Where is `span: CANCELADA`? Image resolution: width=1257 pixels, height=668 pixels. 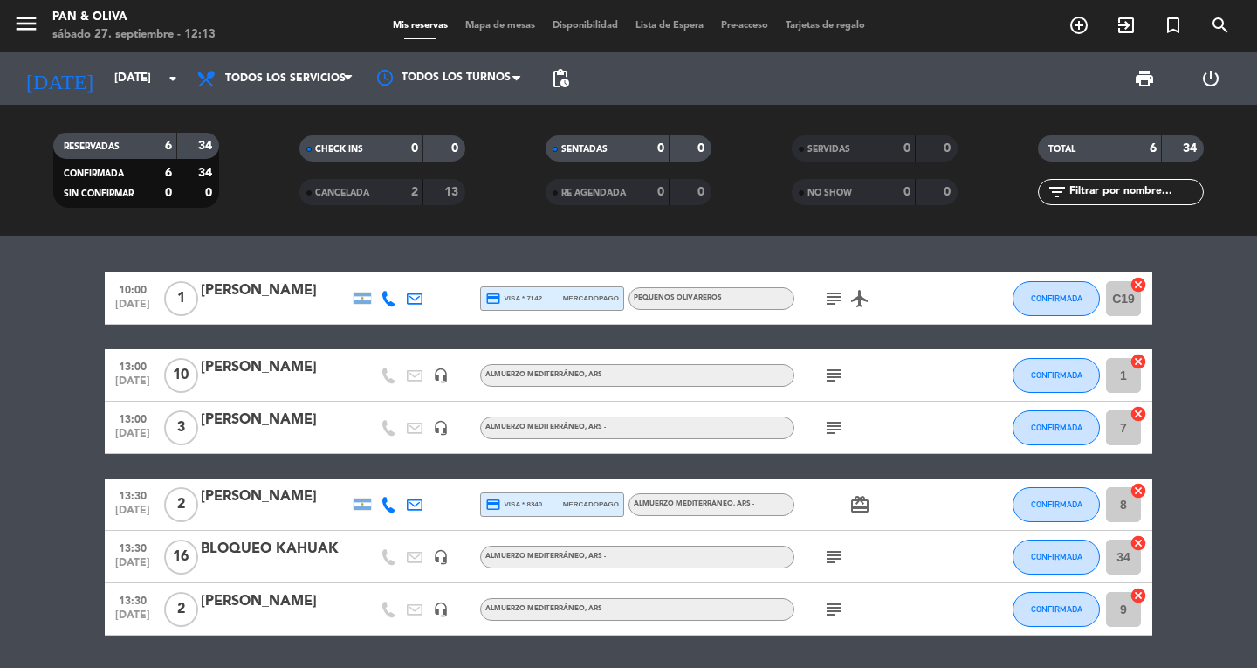
span: CANCELADA is located at coordinates (342, 193).